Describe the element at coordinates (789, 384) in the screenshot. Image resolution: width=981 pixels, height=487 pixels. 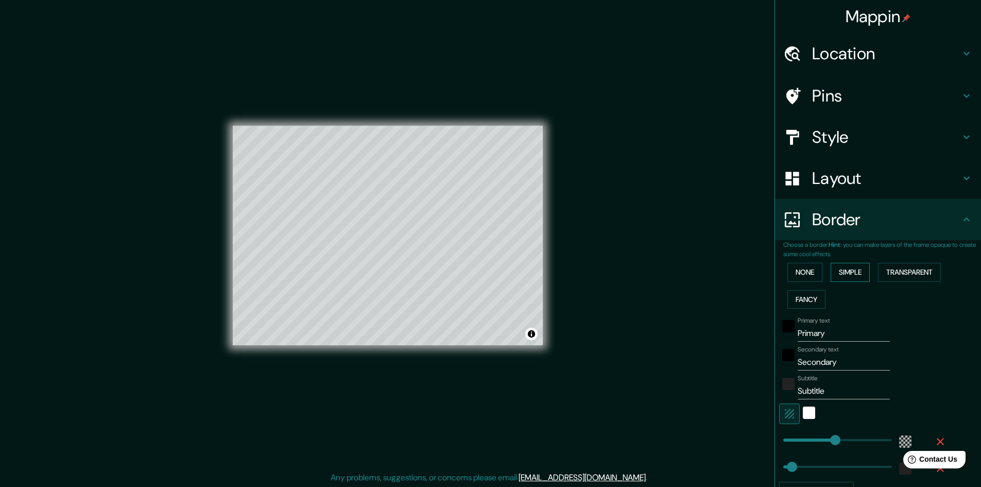
I see `button: color-222222` at that location.